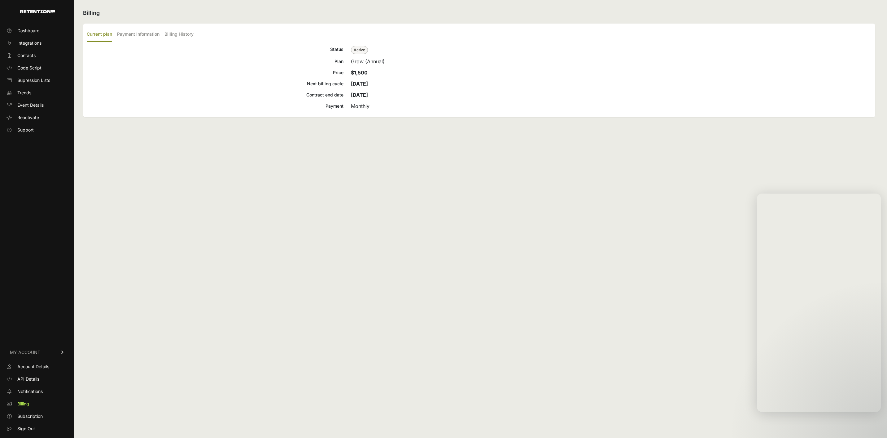 The height and width of the screenshot is (438, 887). I want to click on a: Support, so click(37, 130).